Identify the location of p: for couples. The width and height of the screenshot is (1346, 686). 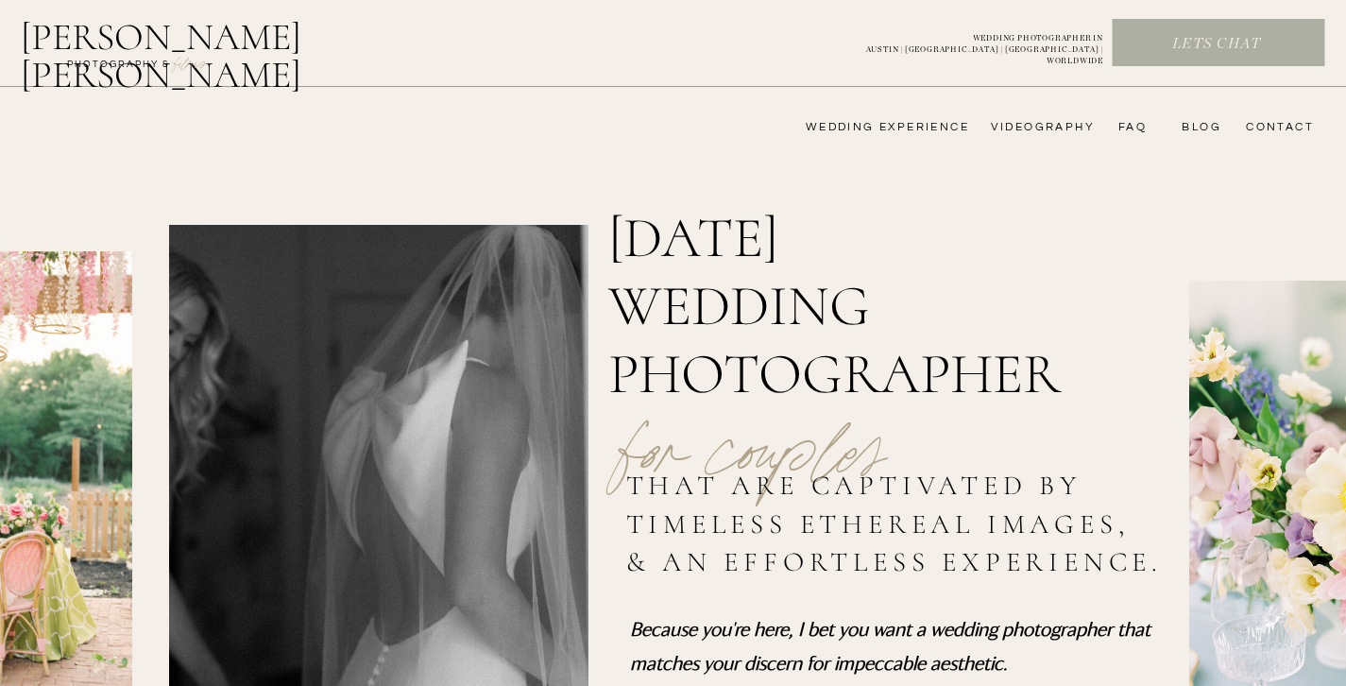
(752, 418).